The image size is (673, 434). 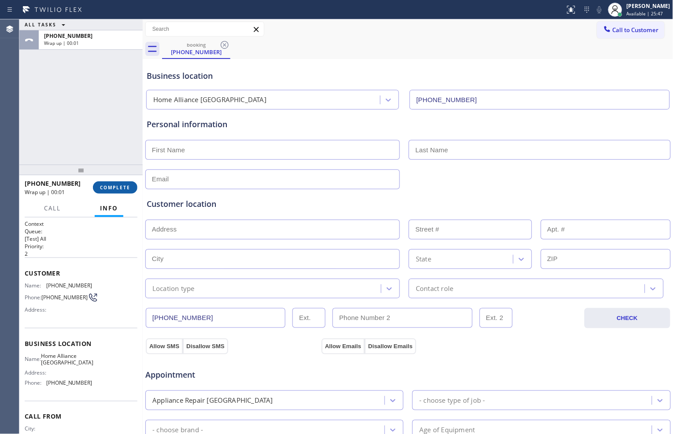 What do you see at coordinates (645, 14) in the screenshot?
I see `span: Available | 25:47` at bounding box center [645, 14].